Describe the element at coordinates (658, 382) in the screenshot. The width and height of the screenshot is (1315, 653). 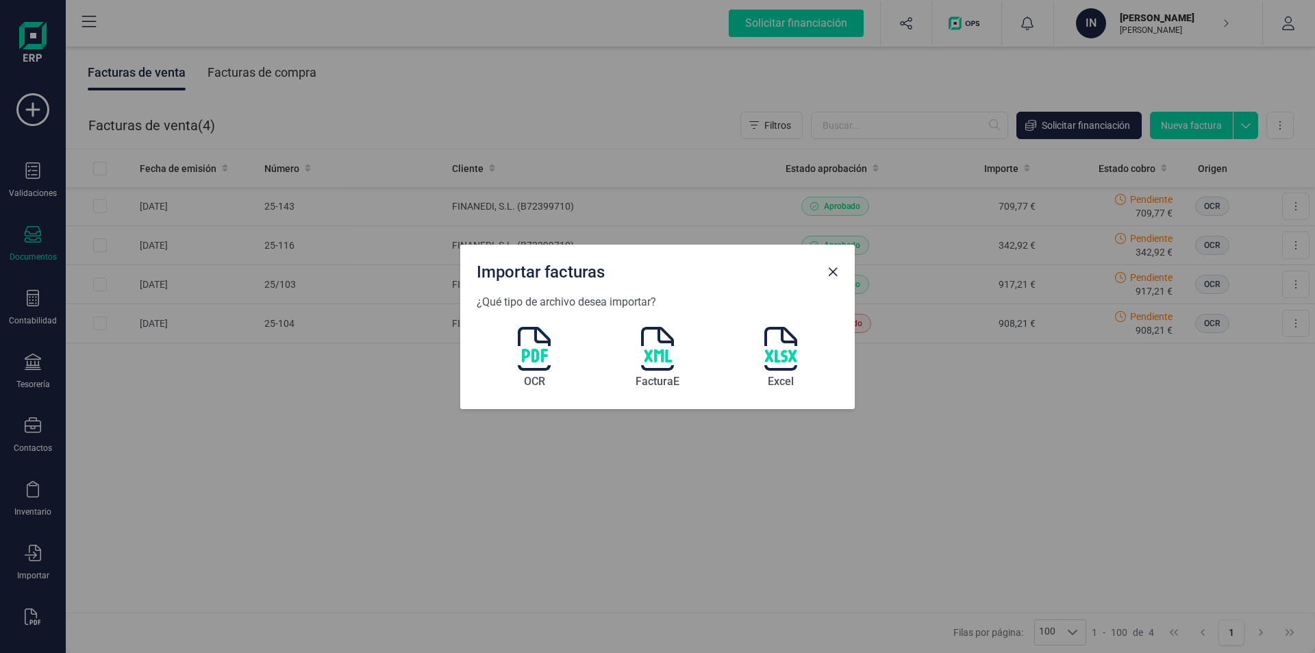
I see `span: FacturaE` at that location.